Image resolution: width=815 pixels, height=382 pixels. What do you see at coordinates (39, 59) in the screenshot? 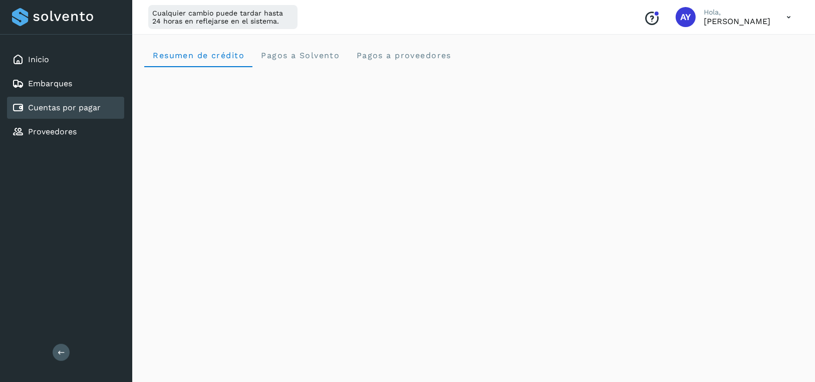
I see `a: Inicio` at bounding box center [39, 59].